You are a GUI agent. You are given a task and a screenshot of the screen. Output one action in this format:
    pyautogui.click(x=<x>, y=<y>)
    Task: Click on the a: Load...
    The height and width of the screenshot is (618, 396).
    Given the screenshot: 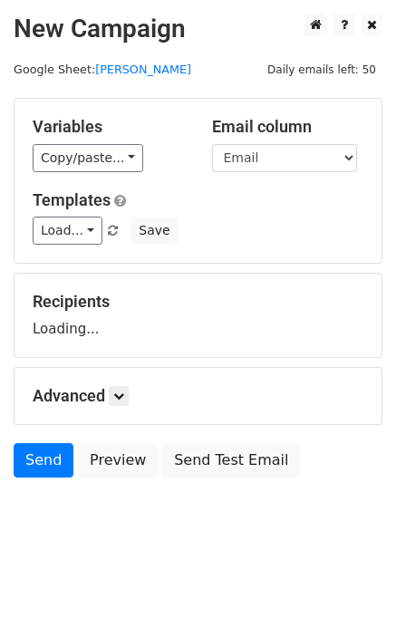 What is the action you would take?
    pyautogui.click(x=67, y=230)
    